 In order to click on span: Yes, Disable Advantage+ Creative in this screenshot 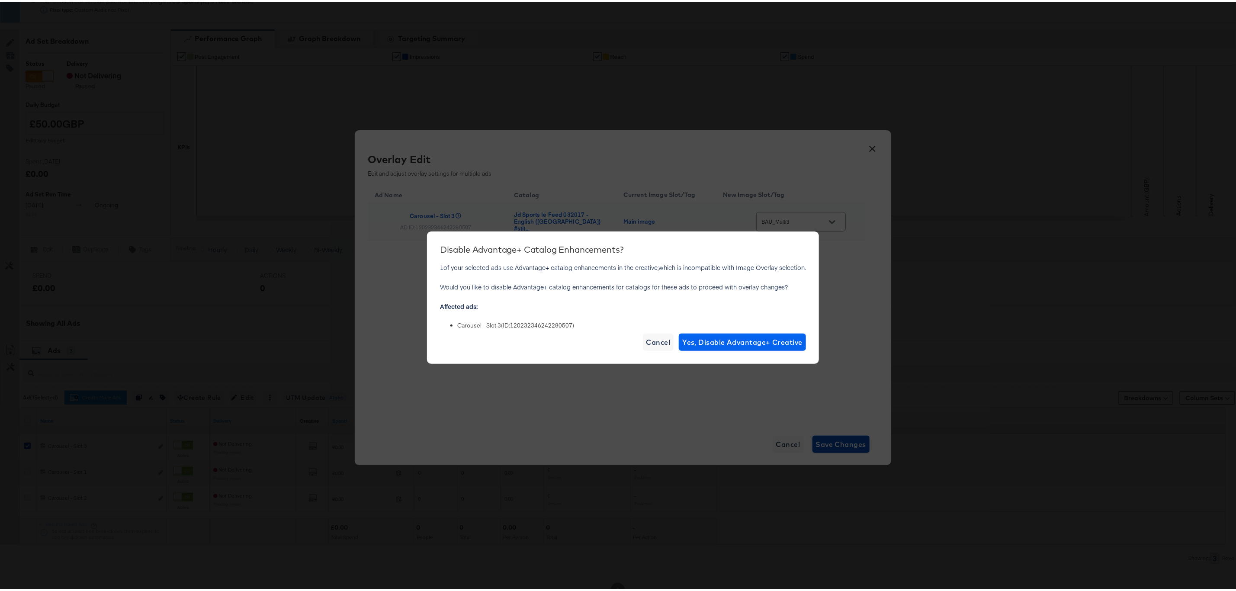, I will do `click(742, 340)`.